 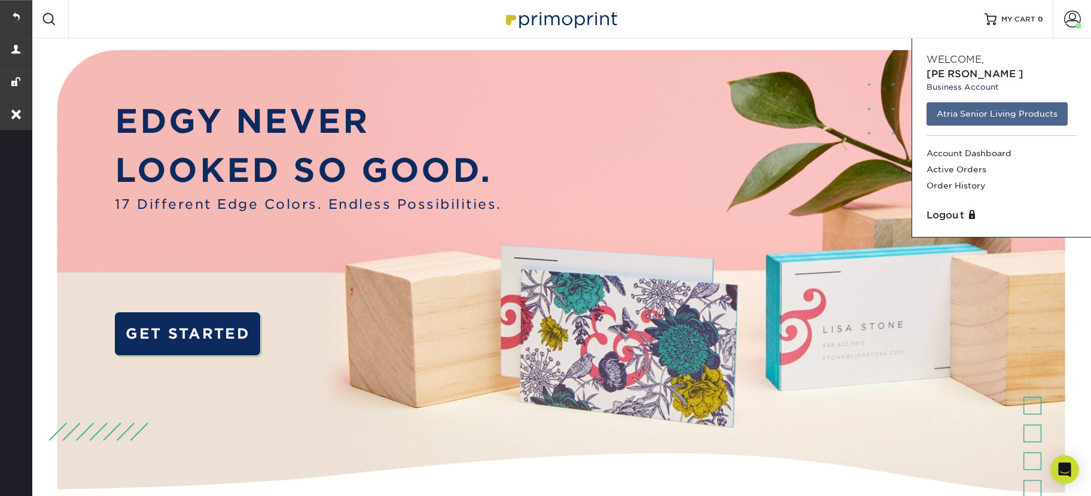 What do you see at coordinates (308, 204) in the screenshot?
I see `span: 17 Different Edge Colors. Endless Possibilities.` at bounding box center [308, 204].